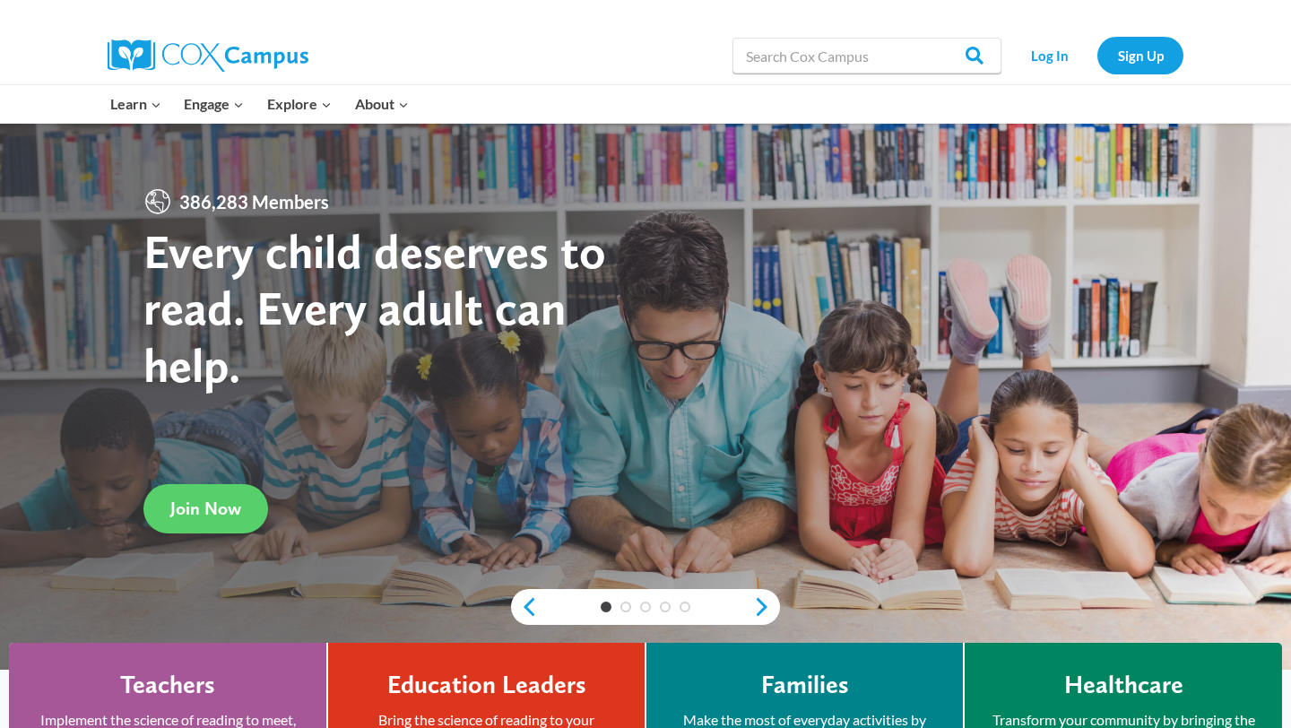 The width and height of the screenshot is (1291, 728). What do you see at coordinates (487, 685) in the screenshot?
I see `h4: Education Leaders` at bounding box center [487, 685].